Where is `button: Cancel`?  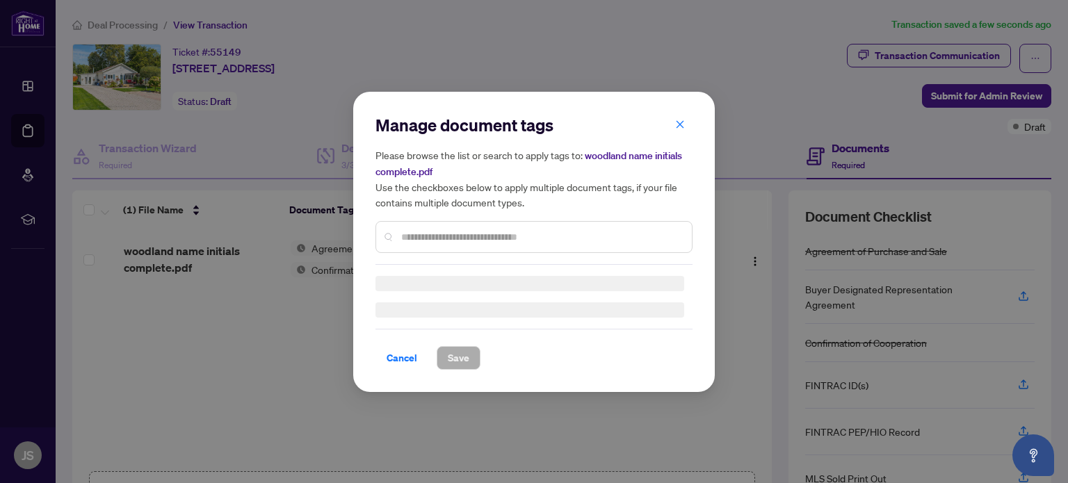
button: Cancel is located at coordinates (402, 358).